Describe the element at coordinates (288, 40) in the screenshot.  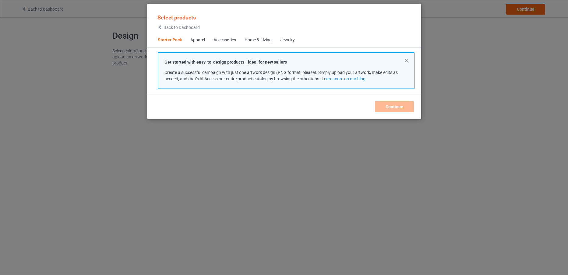
I see `div: Jewelry` at that location.